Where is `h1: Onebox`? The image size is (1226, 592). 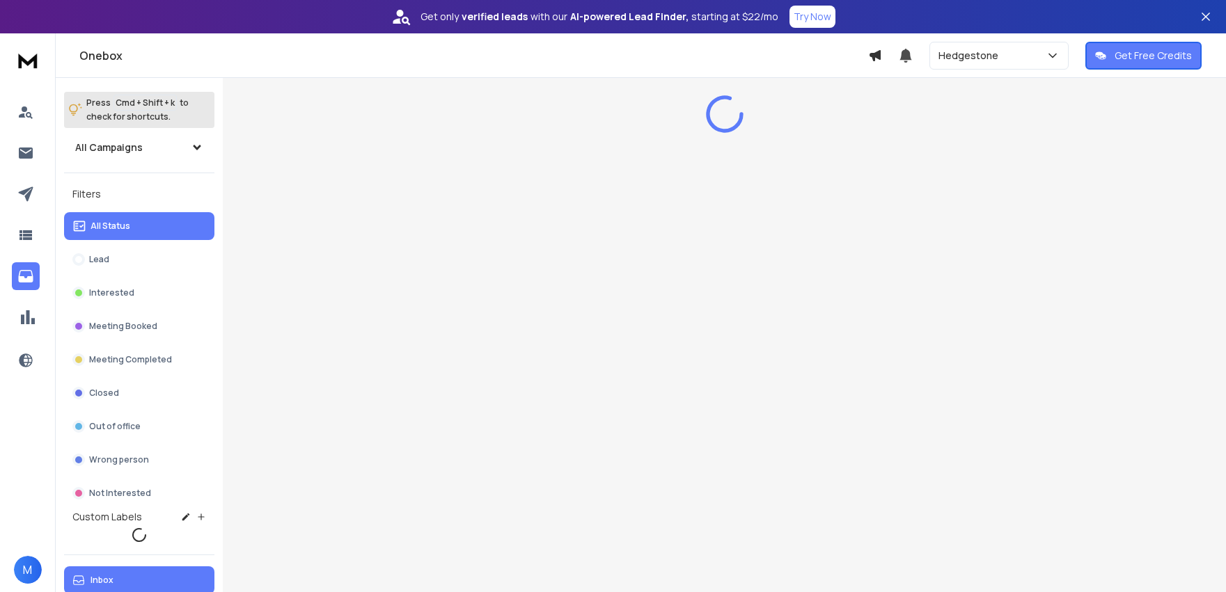 h1: Onebox is located at coordinates (473, 56).